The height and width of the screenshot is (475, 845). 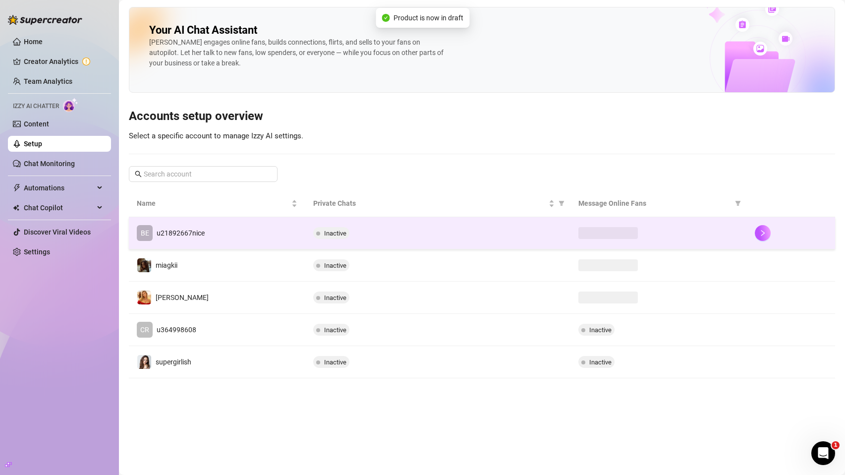 I want to click on a: Discover Viral Videos, so click(x=57, y=232).